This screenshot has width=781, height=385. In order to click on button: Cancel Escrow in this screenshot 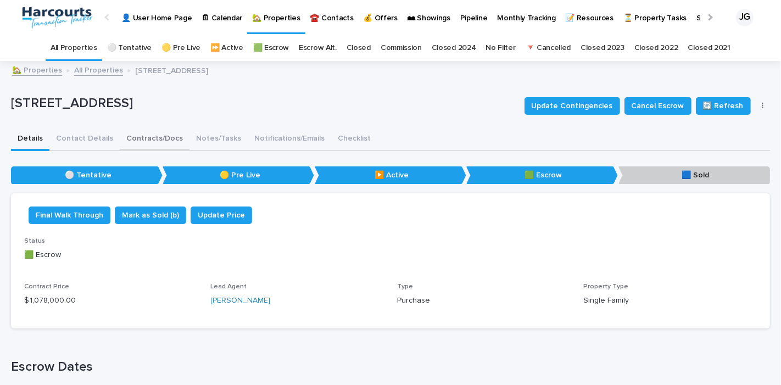, I will do `click(658, 106)`.